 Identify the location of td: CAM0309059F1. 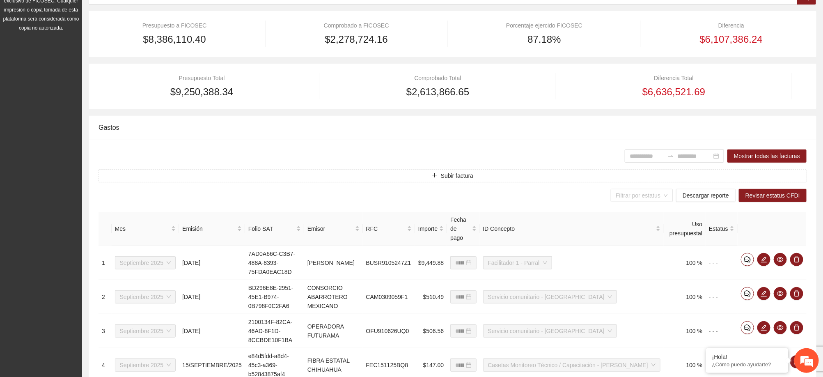
(388, 297).